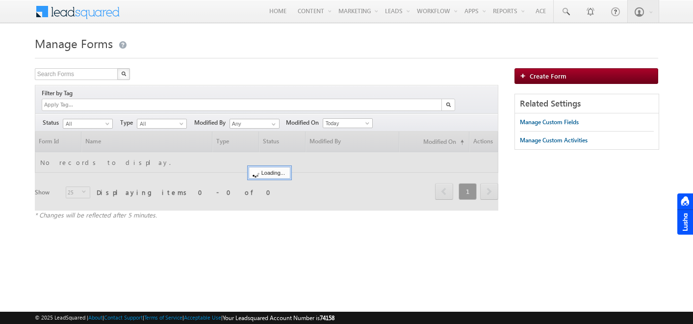 The height and width of the screenshot is (324, 693). Describe the element at coordinates (272, 124) in the screenshot. I see `a: Show All Items` at that location.